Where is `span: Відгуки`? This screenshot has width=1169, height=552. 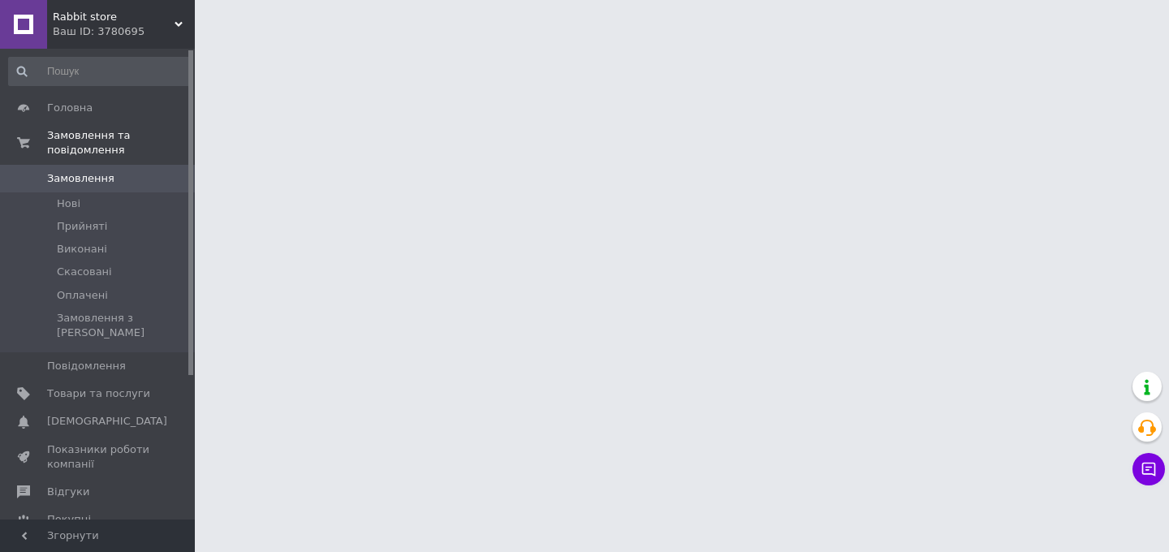
span: Відгуки is located at coordinates (68, 492).